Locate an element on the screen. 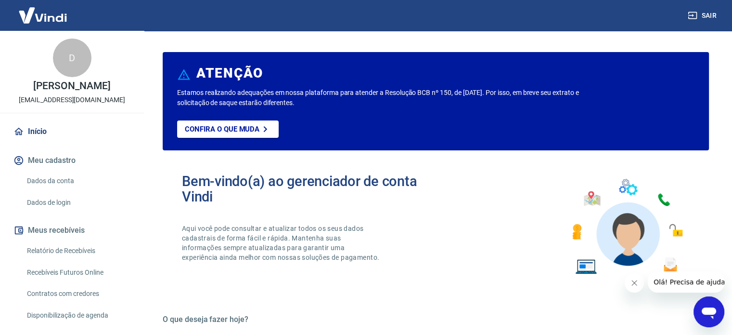 This screenshot has width=732, height=335. a: Dados de login is located at coordinates (77, 202).